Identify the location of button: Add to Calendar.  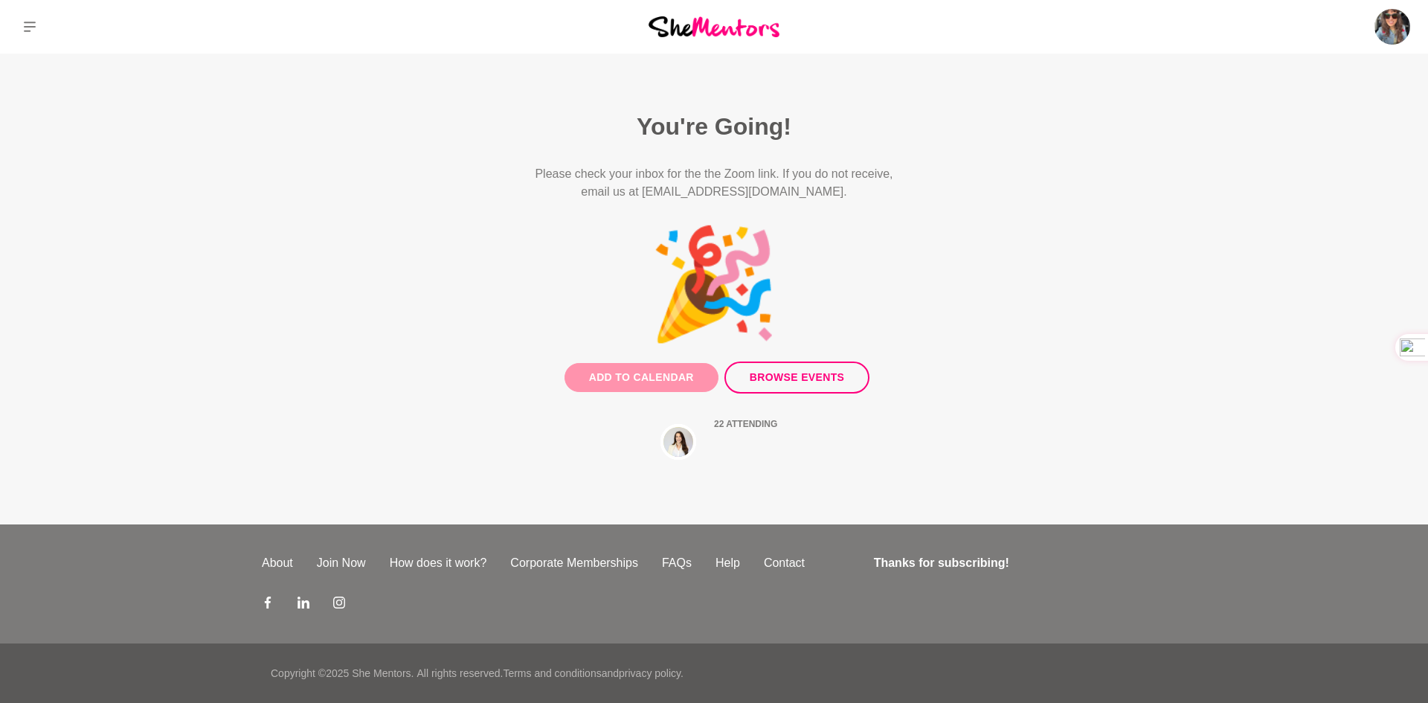
(641, 377).